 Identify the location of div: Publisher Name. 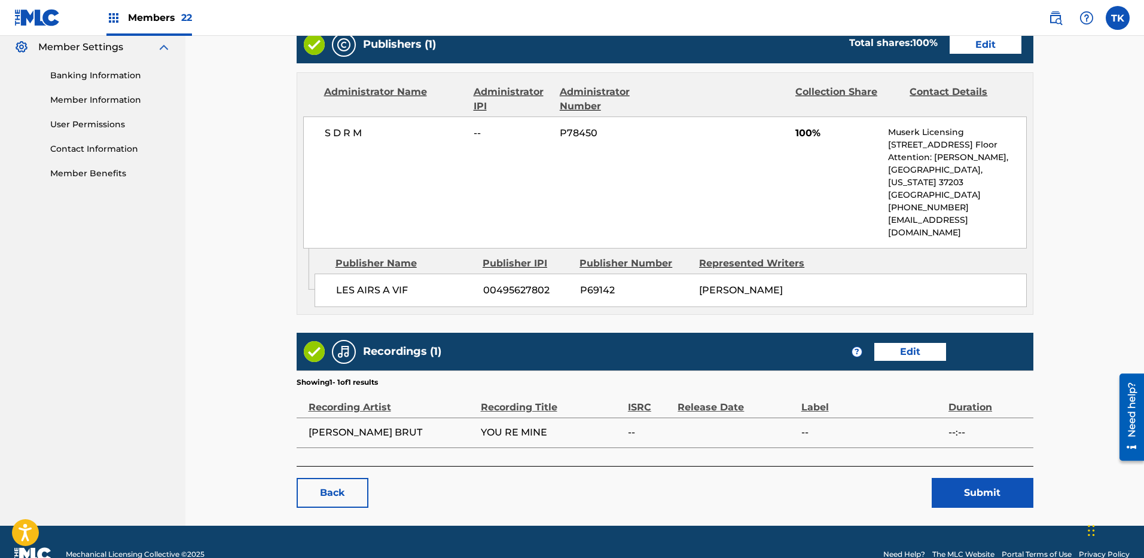
(404, 264).